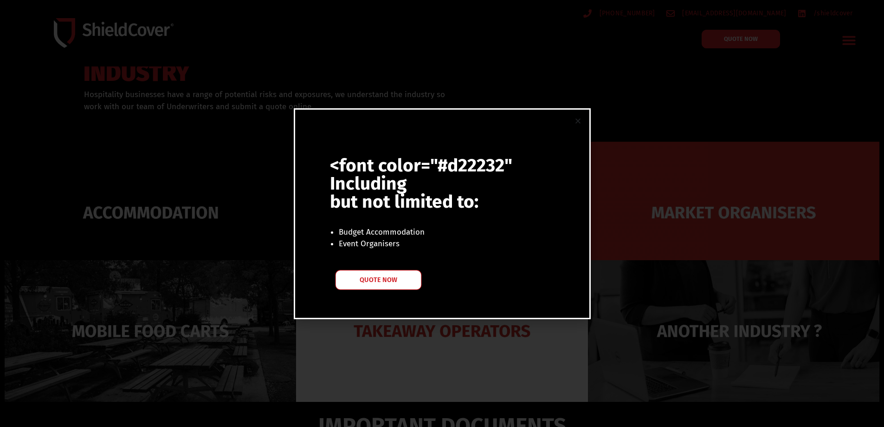 This screenshot has width=884, height=427. Describe the element at coordinates (430, 244) in the screenshot. I see `li: Event Organisers` at that location.